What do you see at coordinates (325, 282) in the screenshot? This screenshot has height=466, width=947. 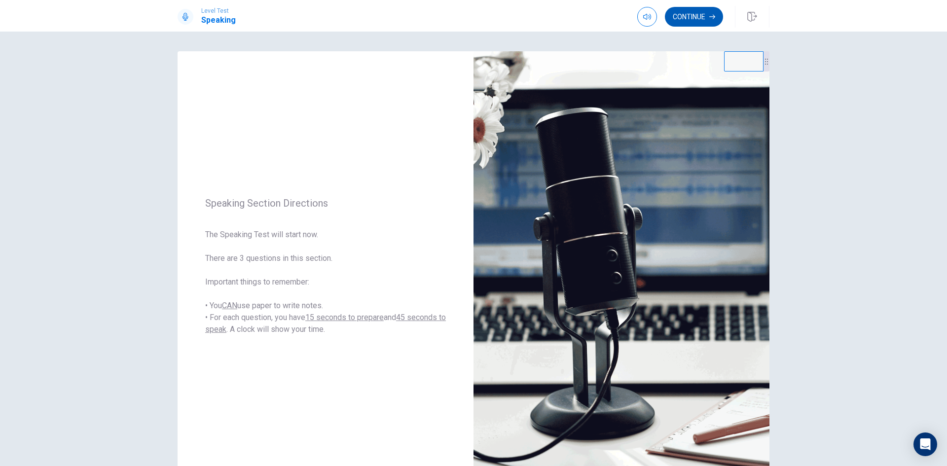 I see `span: The Speaking Test will start now. There are 3 questions in this section. Important things to reme...` at bounding box center [325, 282].